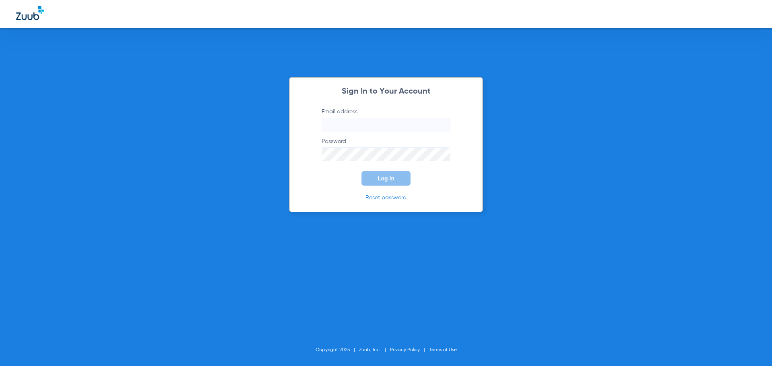 The image size is (772, 366). I want to click on label: Password, so click(386, 149).